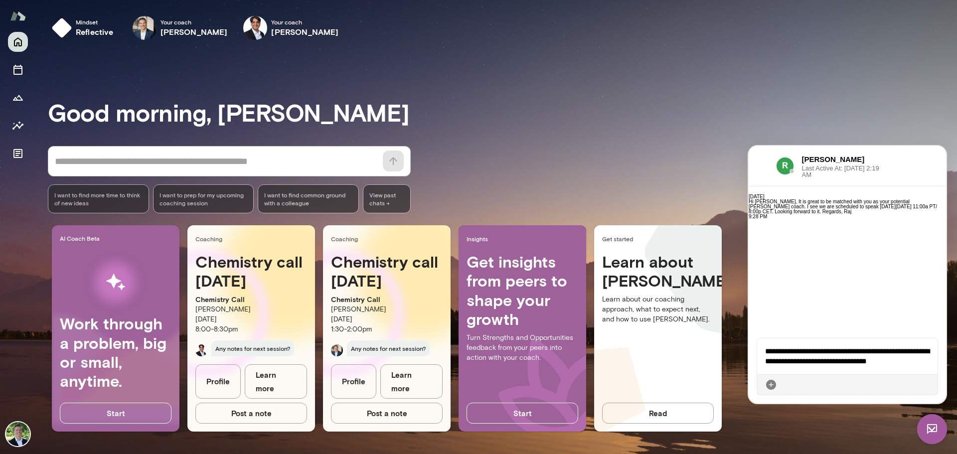 The image size is (957, 454). I want to click on div: I want to prep for my upcoming coaching session, so click(203, 199).